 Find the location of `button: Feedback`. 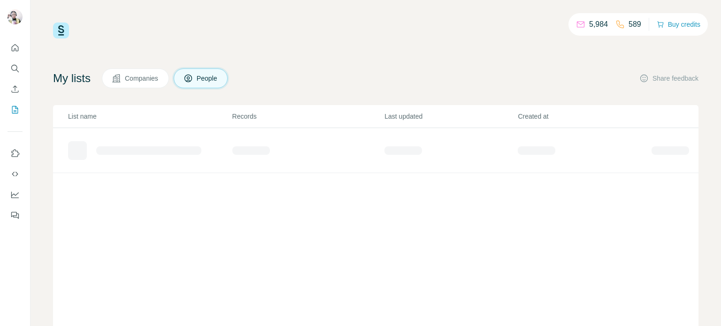

button: Feedback is located at coordinates (15, 215).